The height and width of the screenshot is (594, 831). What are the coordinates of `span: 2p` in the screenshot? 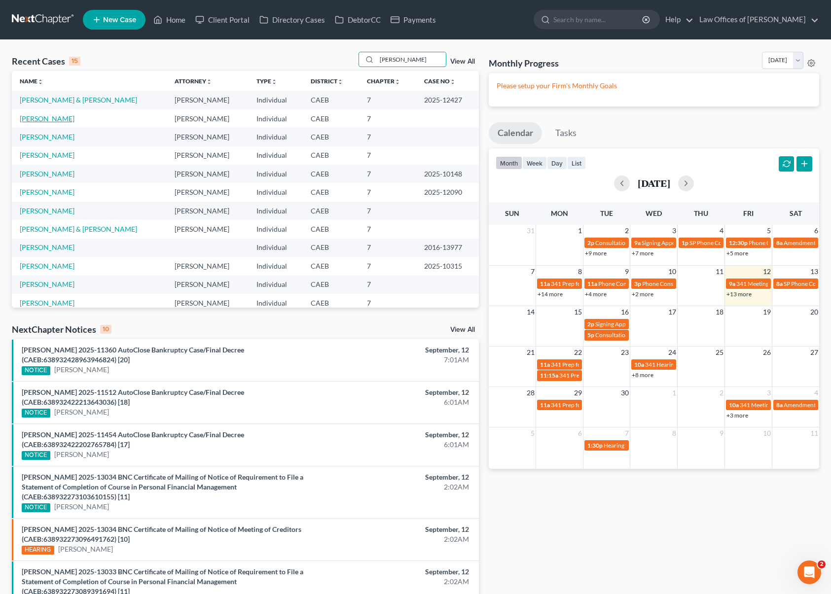 It's located at (591, 243).